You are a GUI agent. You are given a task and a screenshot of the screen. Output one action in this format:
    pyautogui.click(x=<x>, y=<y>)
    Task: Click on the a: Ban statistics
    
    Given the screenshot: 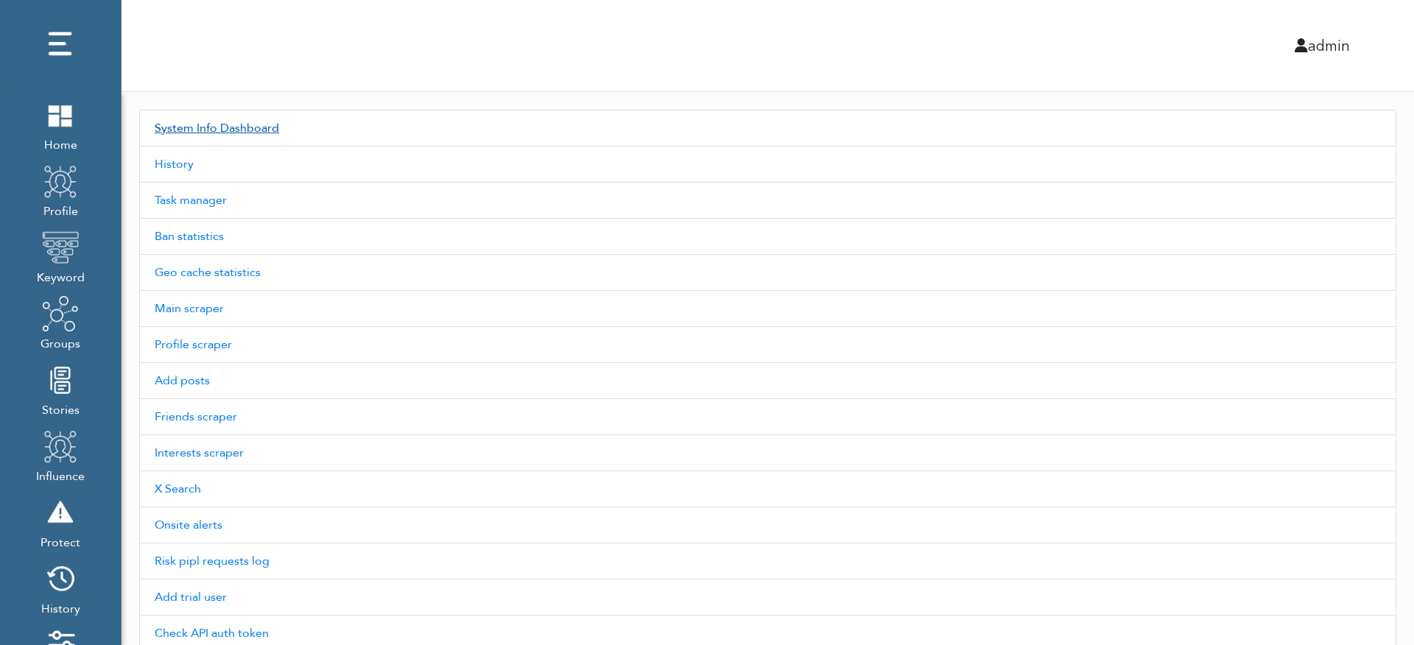 What is the action you would take?
    pyautogui.click(x=767, y=236)
    